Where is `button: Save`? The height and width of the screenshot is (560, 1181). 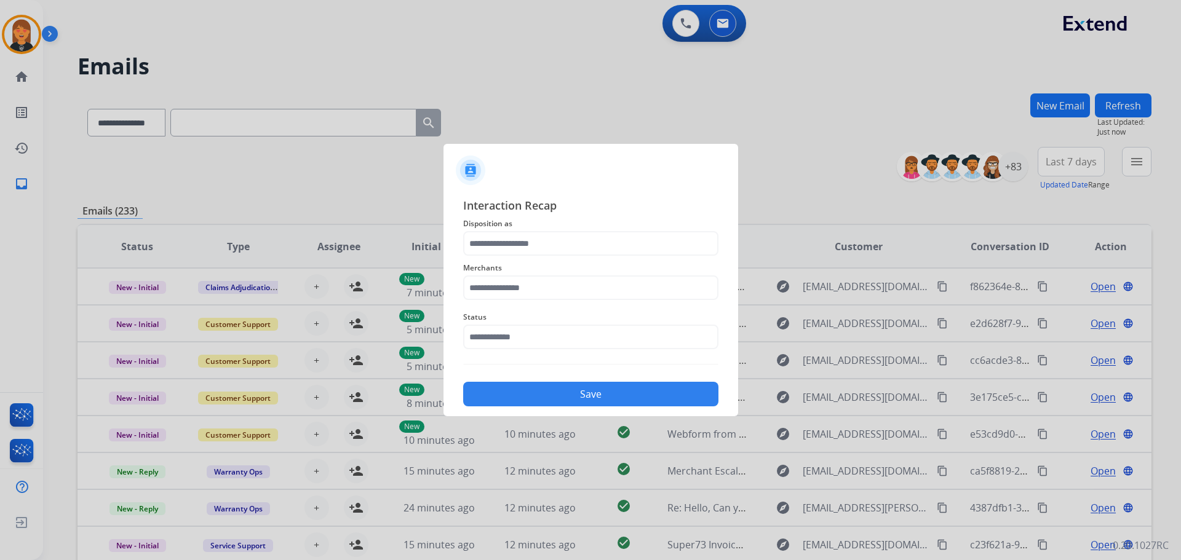
button: Save is located at coordinates (590, 394).